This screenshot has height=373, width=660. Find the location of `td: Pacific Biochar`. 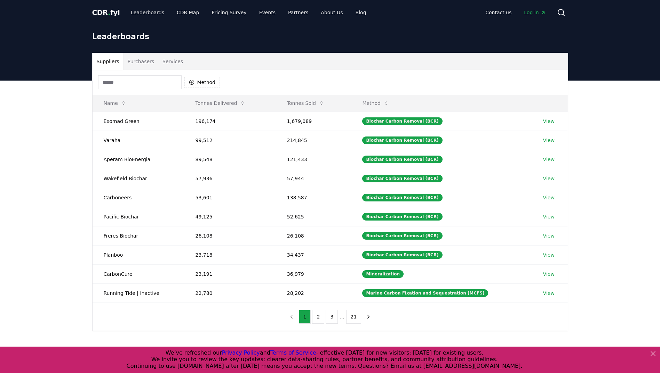

td: Pacific Biochar is located at coordinates (138, 217).